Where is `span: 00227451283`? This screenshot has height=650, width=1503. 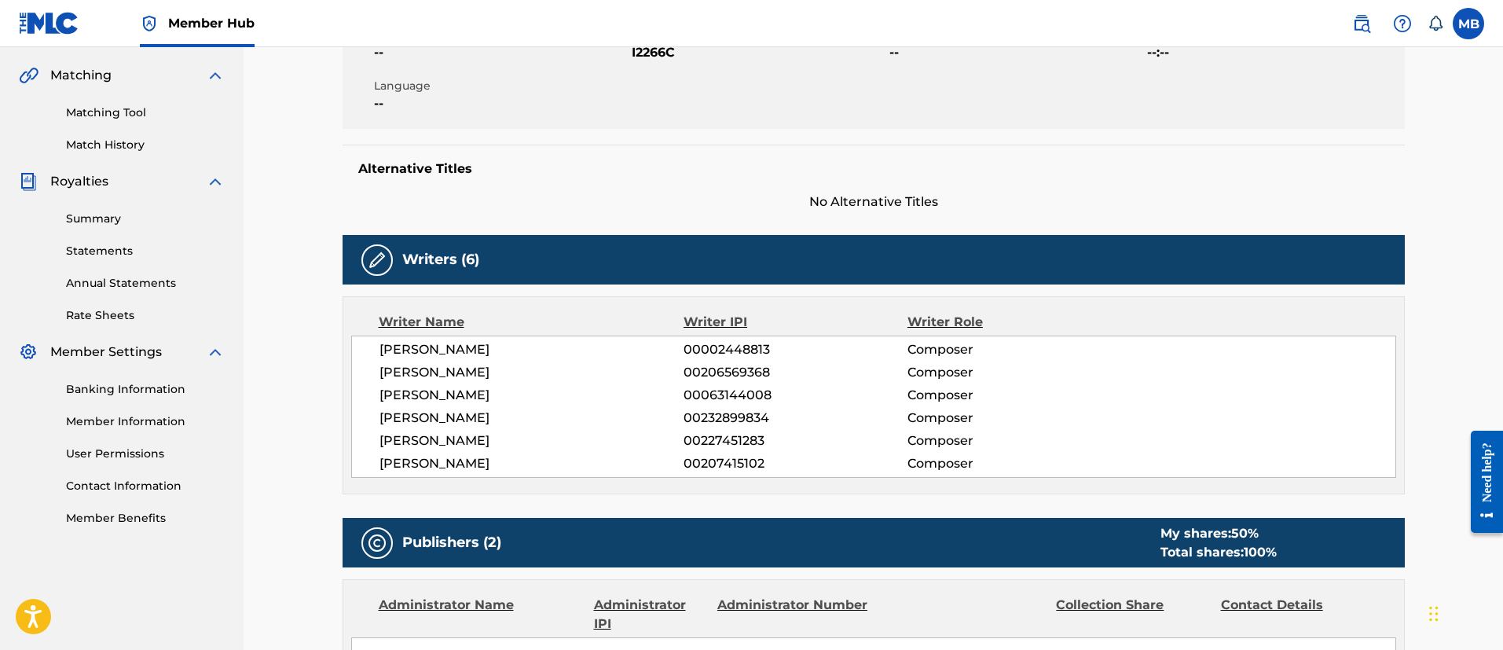 span: 00227451283 is located at coordinates (795, 441).